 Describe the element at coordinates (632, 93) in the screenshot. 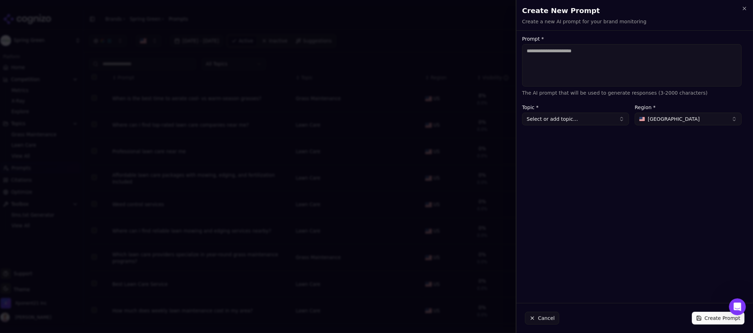

I see `p: The AI prompt that will be used to generate responses (3-2000 characters)` at that location.